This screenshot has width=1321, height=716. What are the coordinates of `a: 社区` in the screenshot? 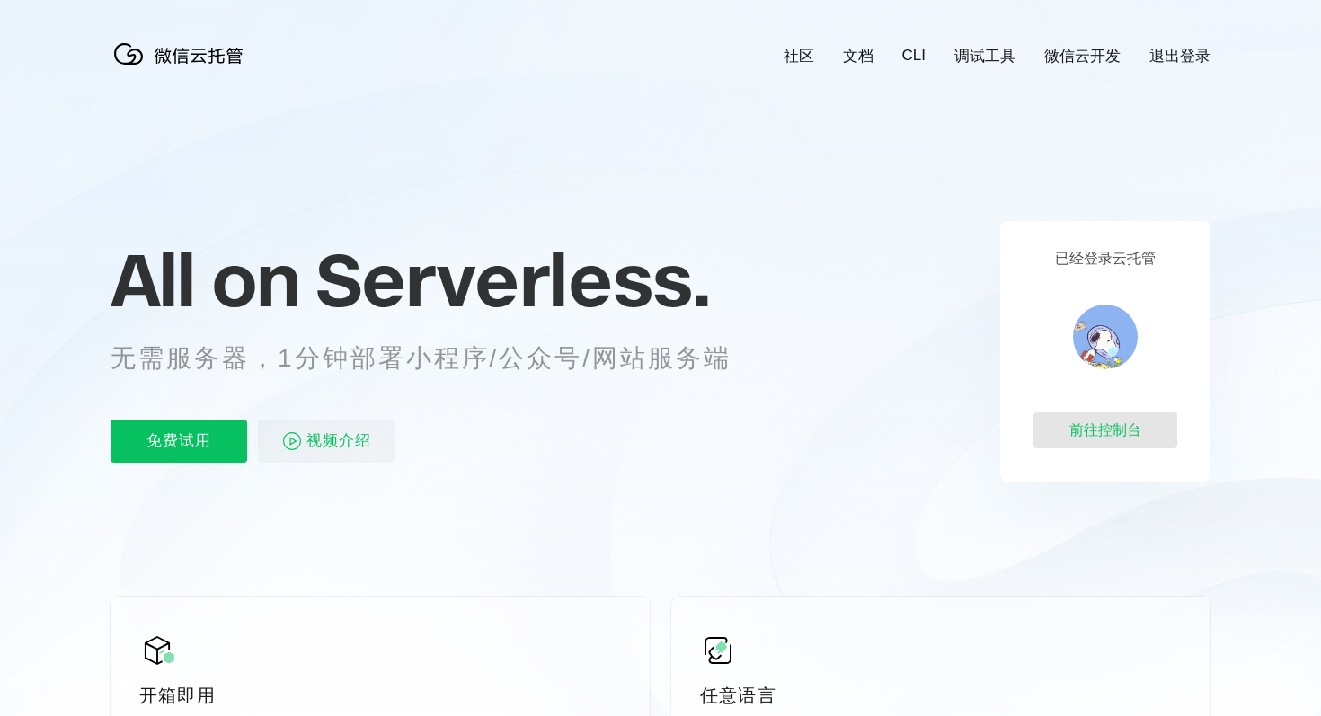 It's located at (799, 56).